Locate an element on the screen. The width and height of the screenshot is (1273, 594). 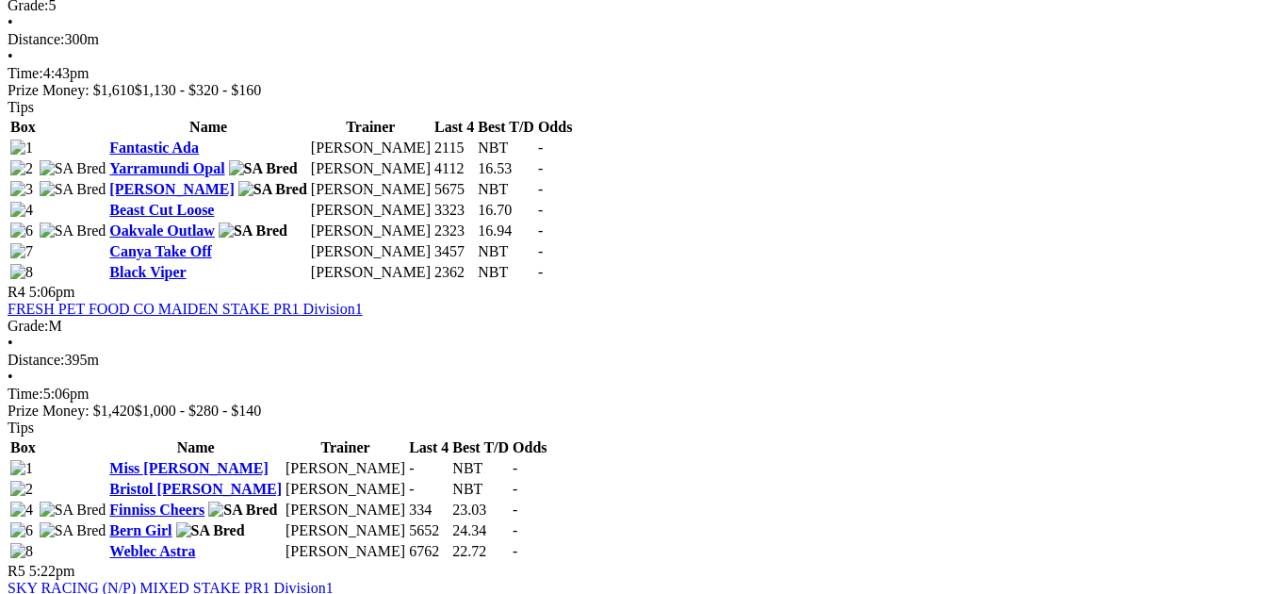
span: 5:22pm is located at coordinates (52, 570).